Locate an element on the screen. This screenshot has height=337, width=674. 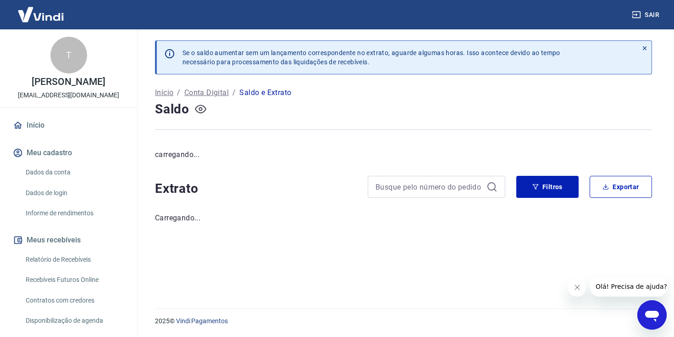
p: 2025 © is located at coordinates (404, 321).